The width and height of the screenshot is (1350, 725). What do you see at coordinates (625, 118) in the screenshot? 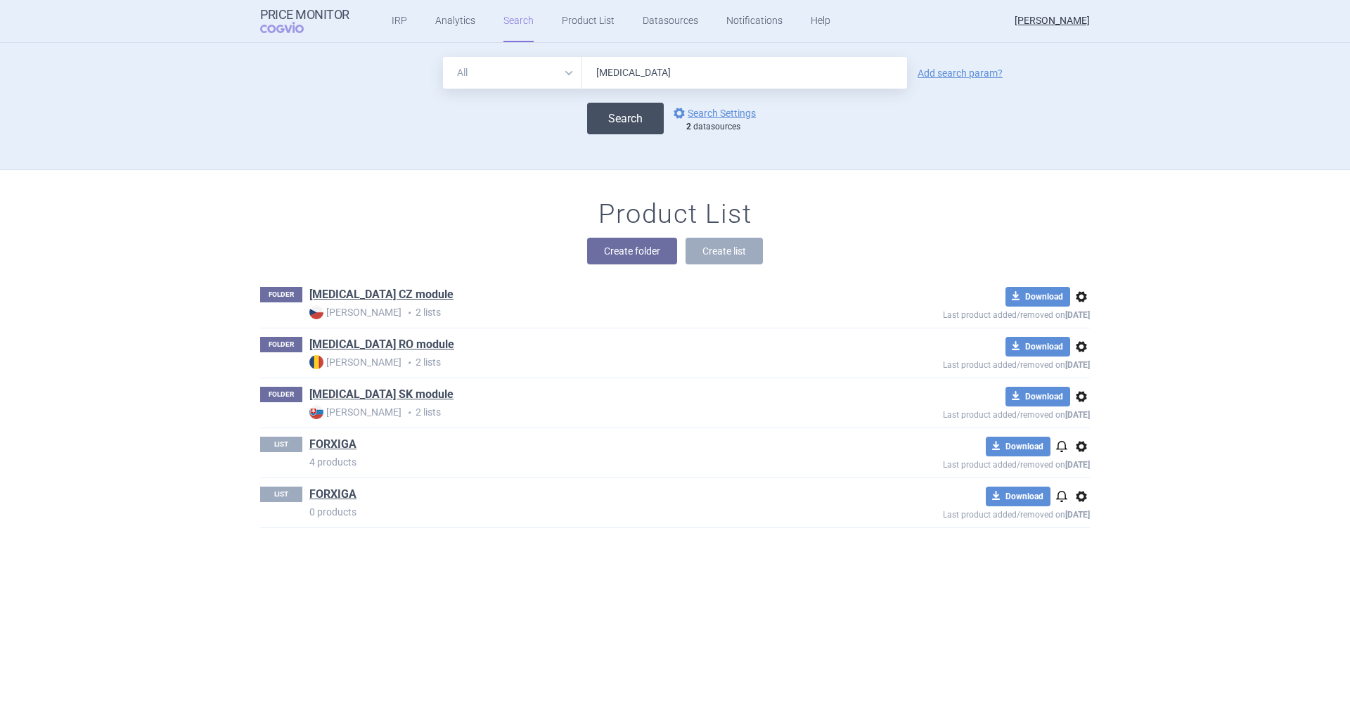
I see `button: Search` at bounding box center [625, 118].